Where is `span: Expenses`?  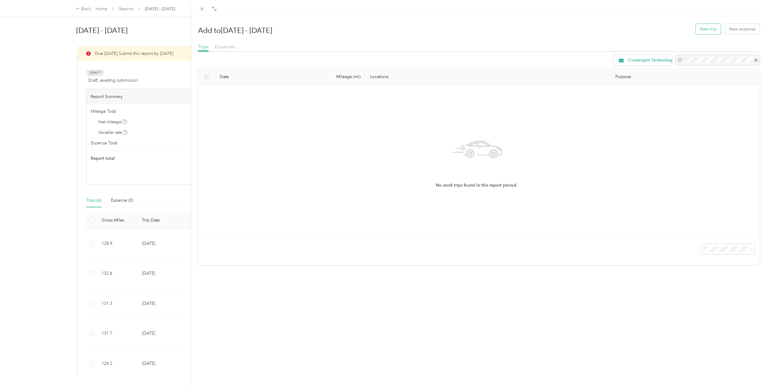
span: Expenses is located at coordinates (225, 46).